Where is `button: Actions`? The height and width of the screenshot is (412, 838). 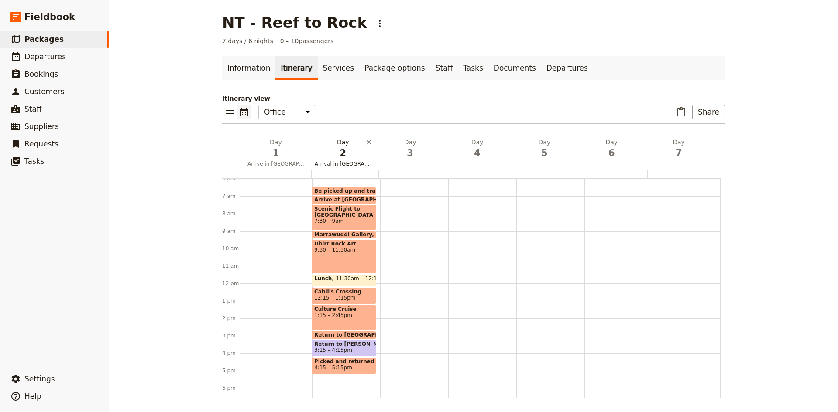
button: Actions is located at coordinates (380, 24).